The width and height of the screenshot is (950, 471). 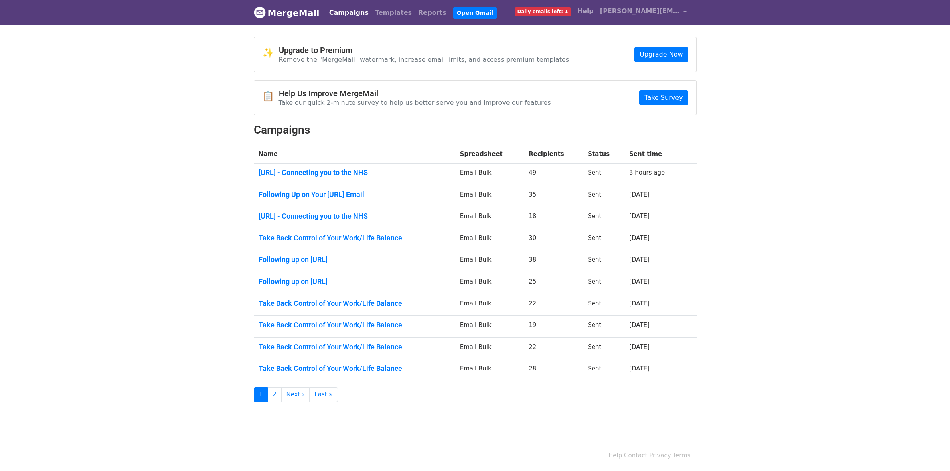 What do you see at coordinates (261, 395) in the screenshot?
I see `a: 1` at bounding box center [261, 395].